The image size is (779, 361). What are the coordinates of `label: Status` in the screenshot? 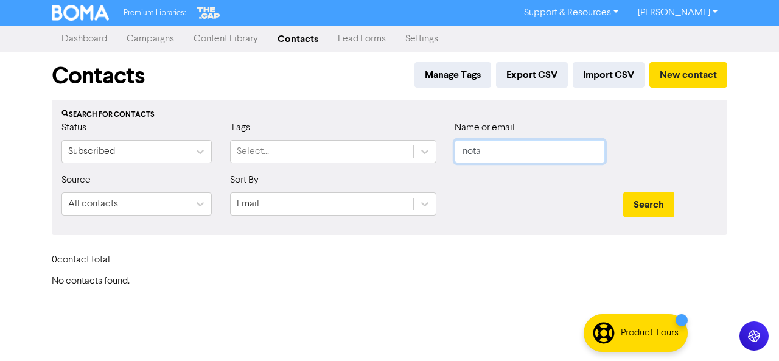 It's located at (74, 128).